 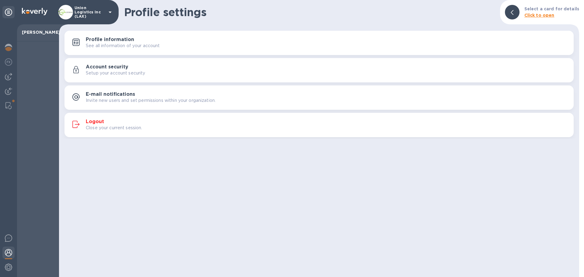 What do you see at coordinates (110, 40) in the screenshot?
I see `h3: Profile information` at bounding box center [110, 40].